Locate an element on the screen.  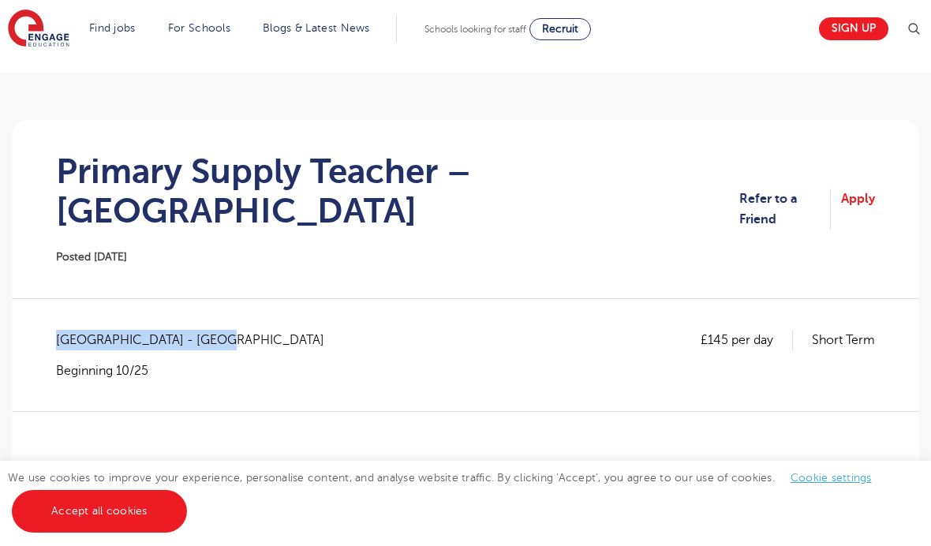
a: For Schools is located at coordinates (199, 28).